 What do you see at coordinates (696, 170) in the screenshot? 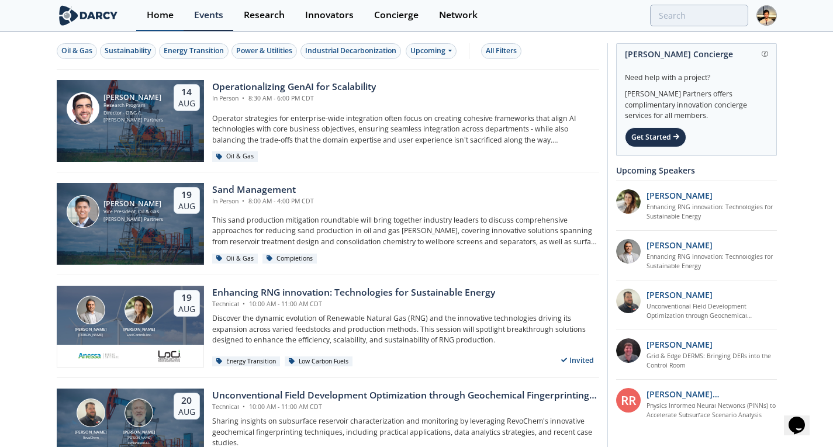
I see `div: Upcoming Speakers` at bounding box center [696, 170].